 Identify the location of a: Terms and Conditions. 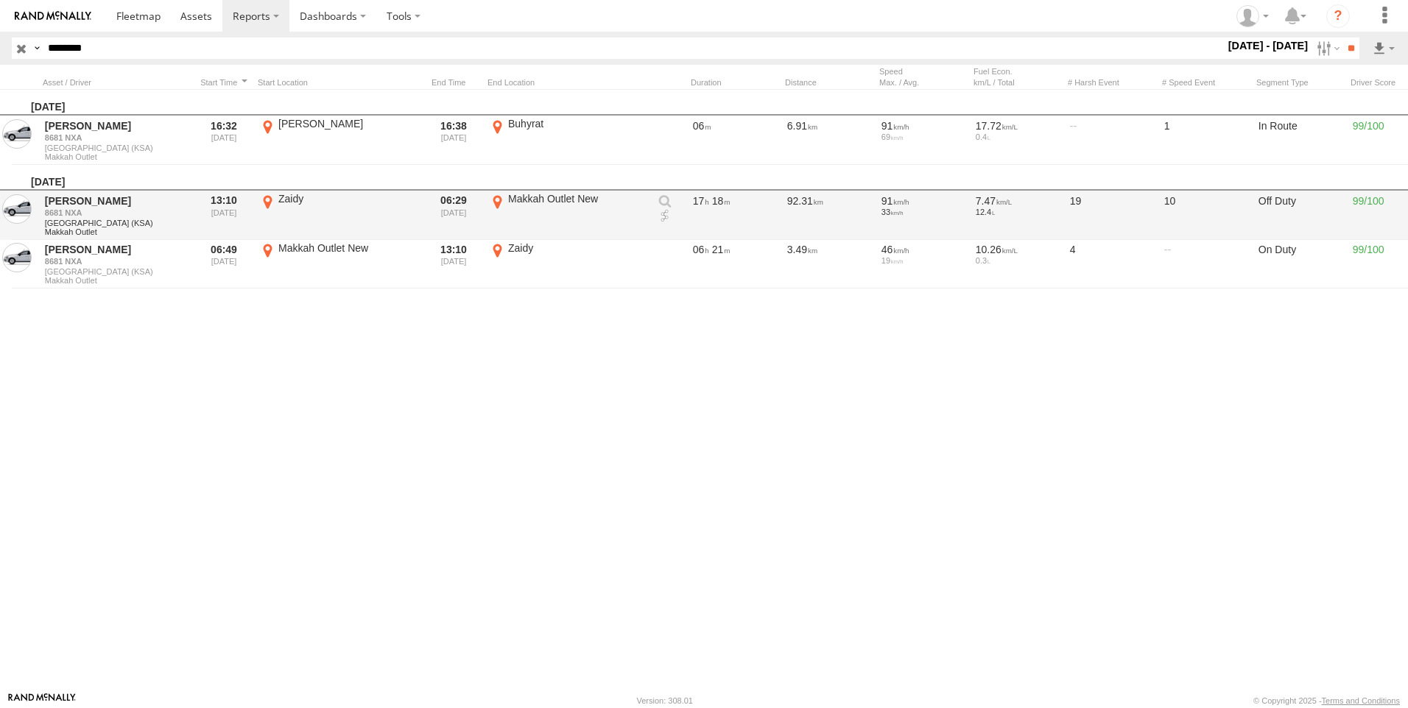
(1361, 701).